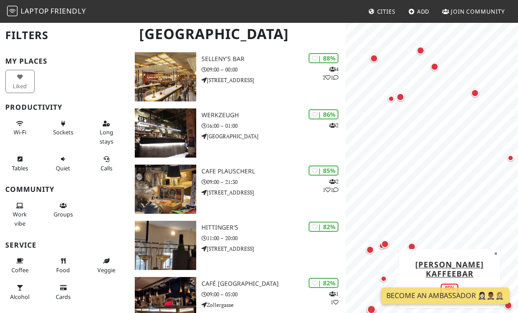 Image resolution: width=518 pixels, height=313 pixels. Describe the element at coordinates (274, 59) in the screenshot. I see `h3: SELLENY'S Bar` at that location.